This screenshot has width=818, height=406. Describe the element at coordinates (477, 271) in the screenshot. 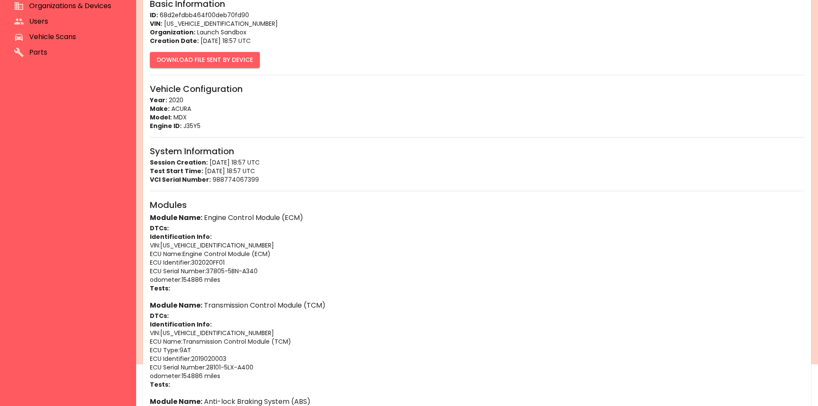

I see `p: ECU Serial Number : 37805-5BN-A340` at that location.